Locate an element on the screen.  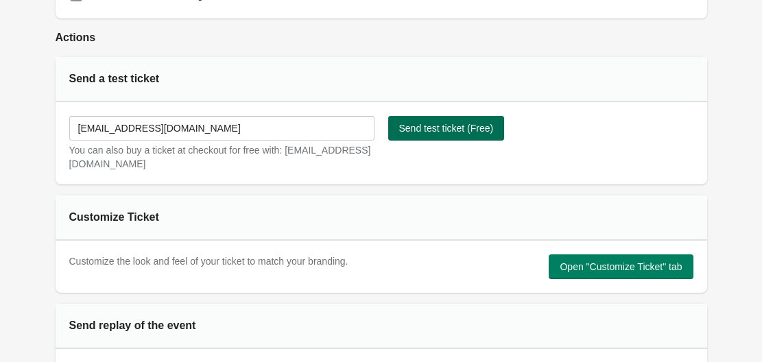
button: Send test ticket (Free) is located at coordinates (446, 128).